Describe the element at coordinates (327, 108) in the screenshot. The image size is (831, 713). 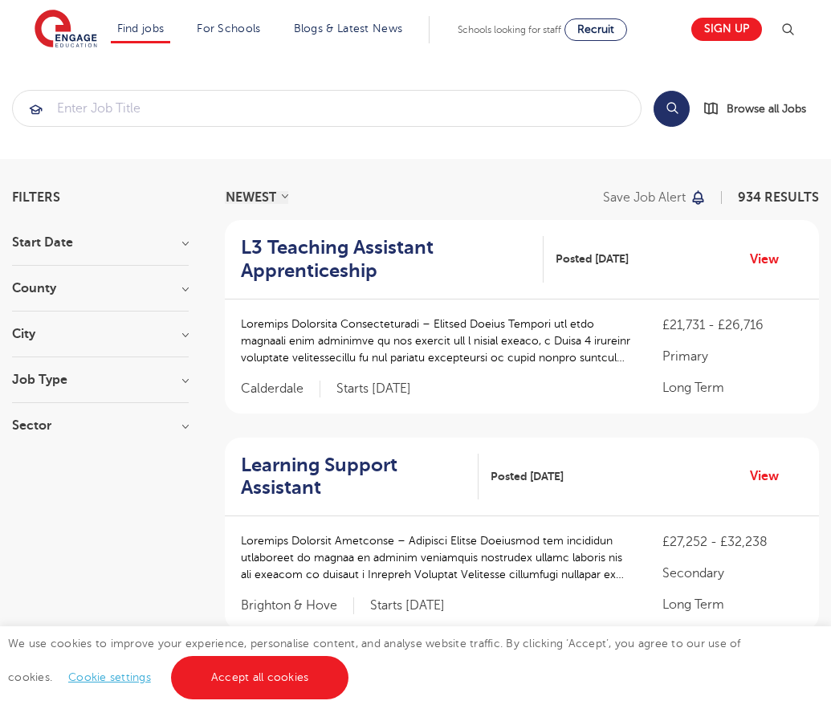
I see `input: Submit` at that location.